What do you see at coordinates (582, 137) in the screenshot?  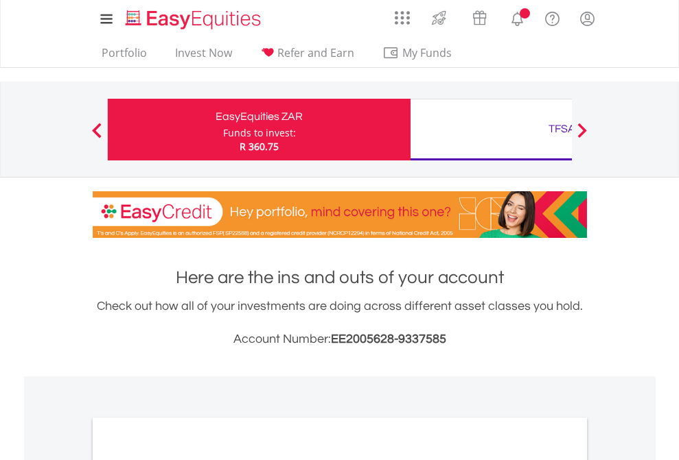 I see `button: Next` at bounding box center [582, 137].